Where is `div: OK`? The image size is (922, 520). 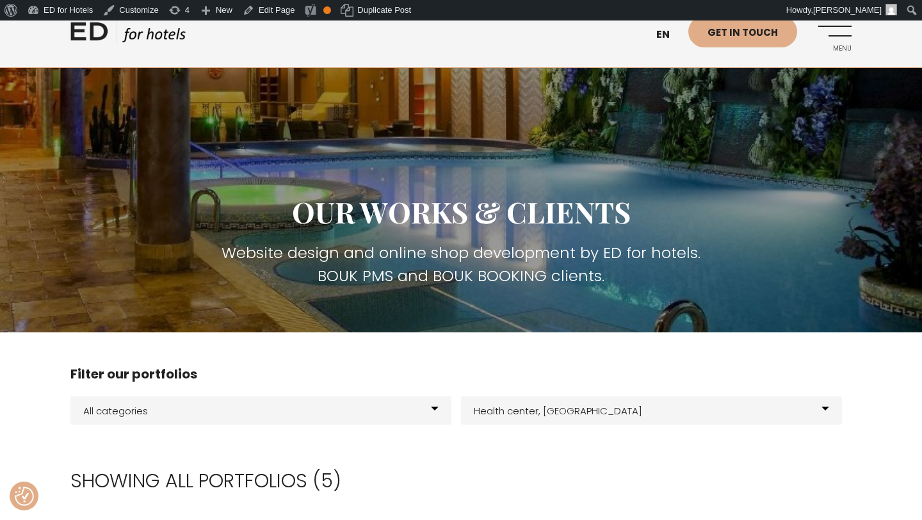
div: OK is located at coordinates (327, 10).